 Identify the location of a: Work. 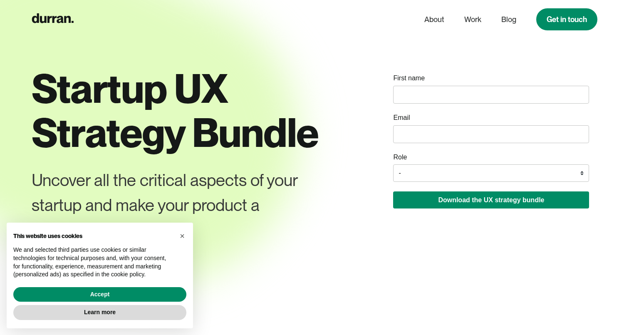
(473, 20).